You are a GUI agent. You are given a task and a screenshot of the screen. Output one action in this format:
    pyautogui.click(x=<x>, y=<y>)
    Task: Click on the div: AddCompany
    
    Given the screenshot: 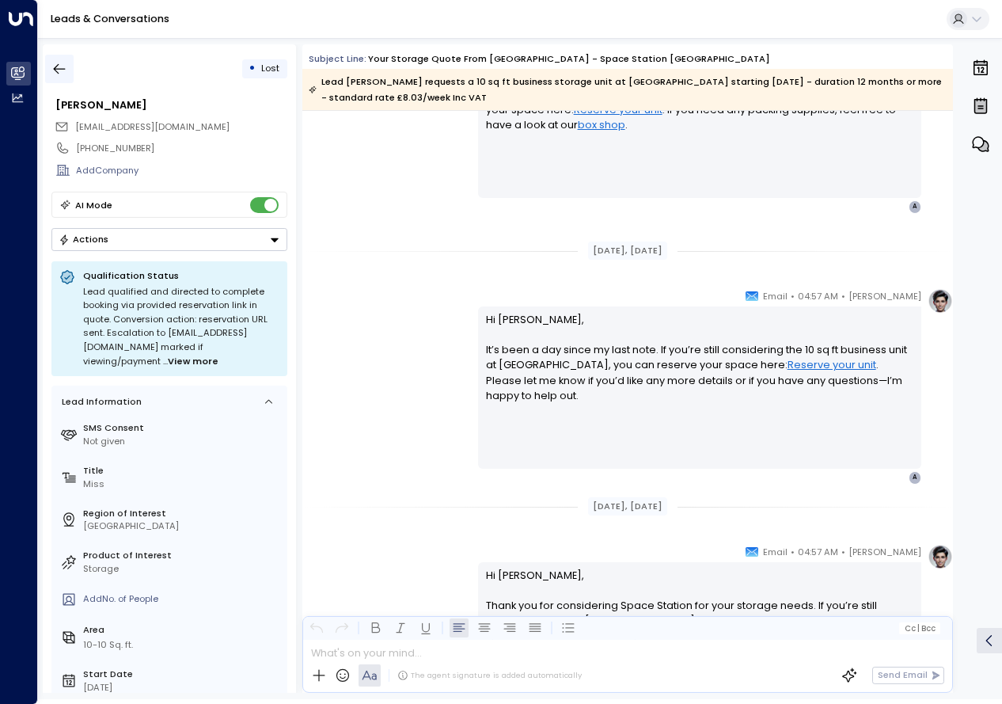 What is the action you would take?
    pyautogui.click(x=181, y=170)
    